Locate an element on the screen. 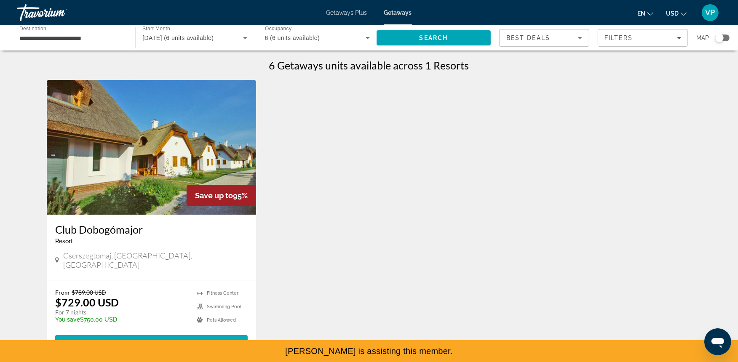 This screenshot has height=362, width=738. span: Map is located at coordinates (703, 38).